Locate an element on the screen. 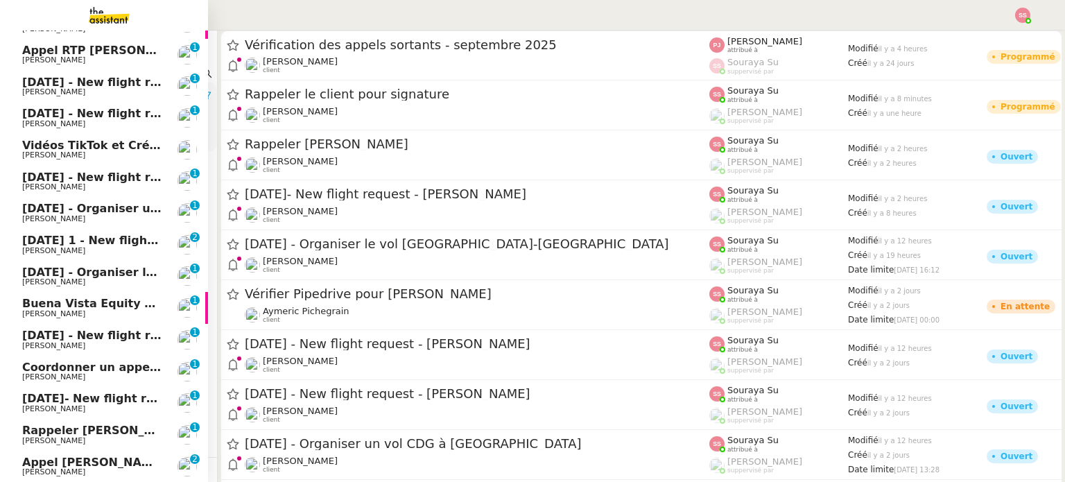 The height and width of the screenshot is (482, 1065). nz-badge-sup: 2 is located at coordinates (195, 459).